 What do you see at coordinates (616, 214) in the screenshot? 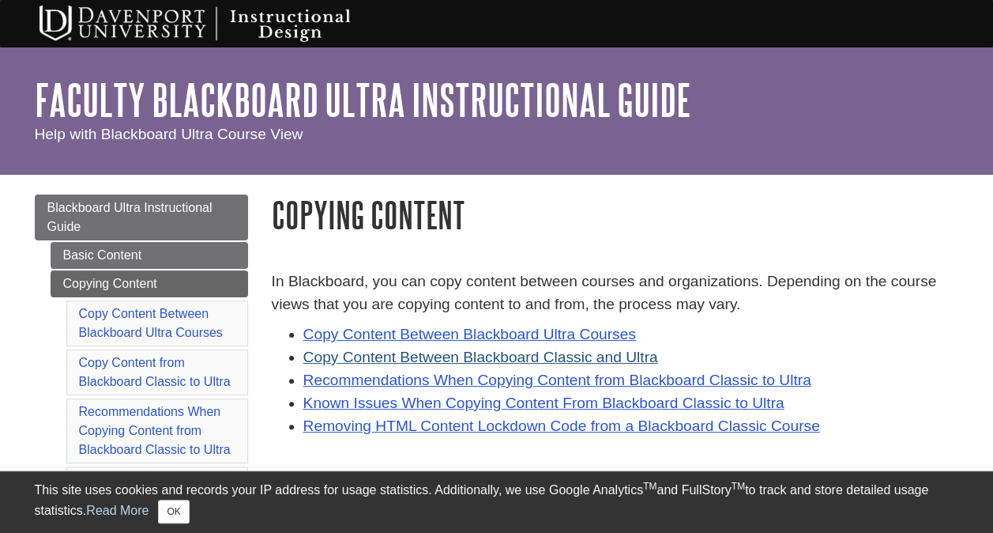
I see `h1: Copying Content` at bounding box center [616, 214].